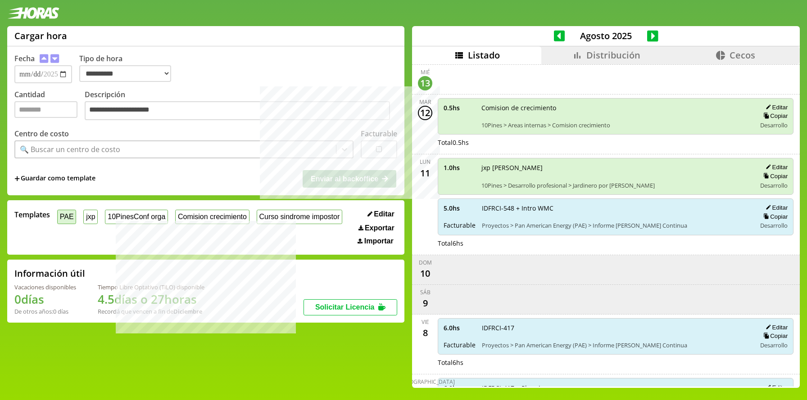  I want to click on input: Cantidad, so click(46, 109).